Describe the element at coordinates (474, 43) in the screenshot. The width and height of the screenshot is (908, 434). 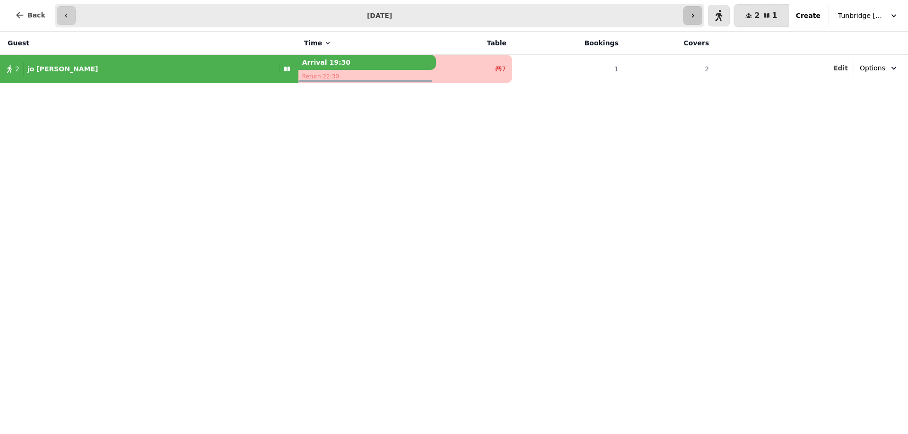
I see `th: Table` at that location.